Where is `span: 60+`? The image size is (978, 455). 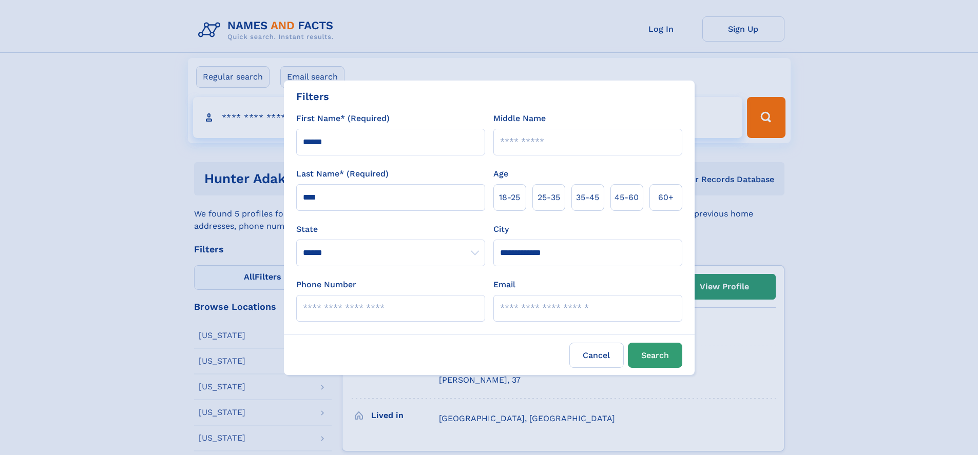 span: 60+ is located at coordinates (666, 198).